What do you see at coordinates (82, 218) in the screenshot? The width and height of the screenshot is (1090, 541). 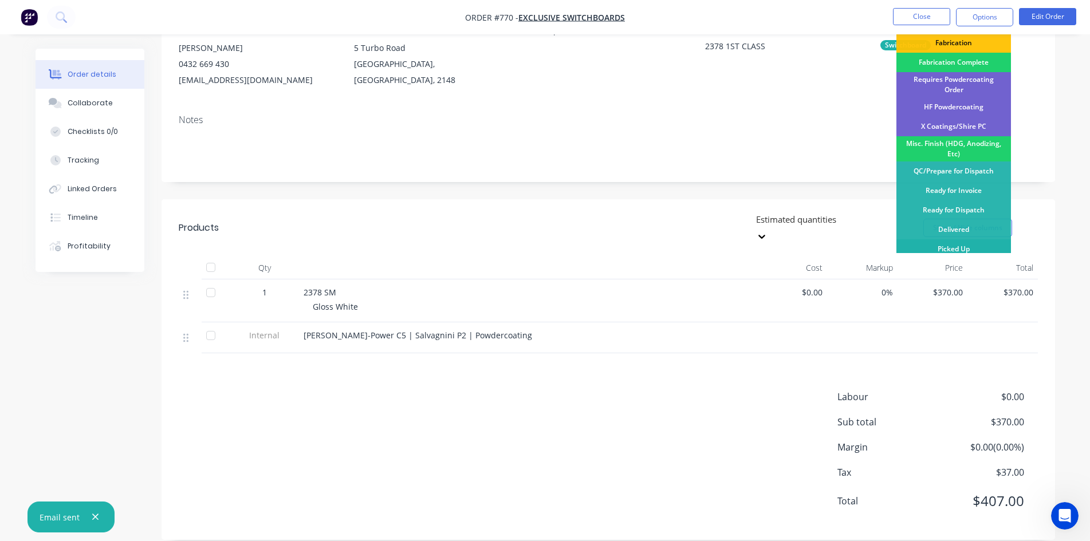 I see `div: Timeline` at bounding box center [82, 218].